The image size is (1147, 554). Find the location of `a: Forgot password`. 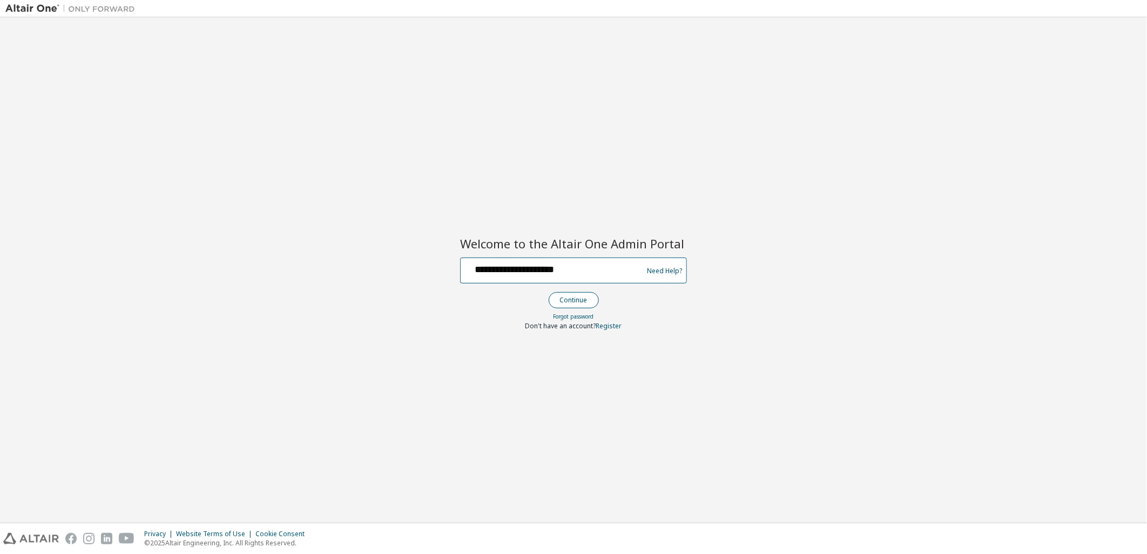

a: Forgot password is located at coordinates (574, 317).